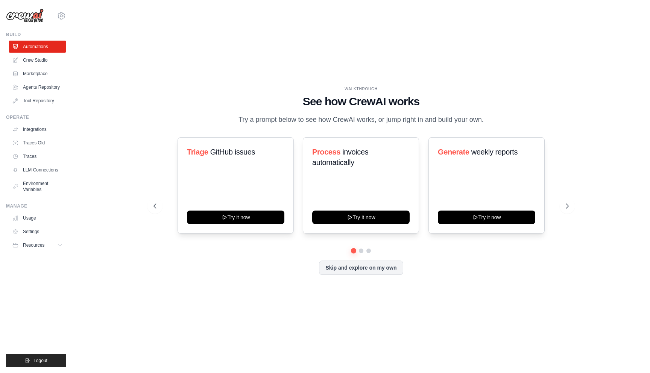 The width and height of the screenshot is (650, 373). Describe the element at coordinates (37, 74) in the screenshot. I see `a: Marketplace` at that location.